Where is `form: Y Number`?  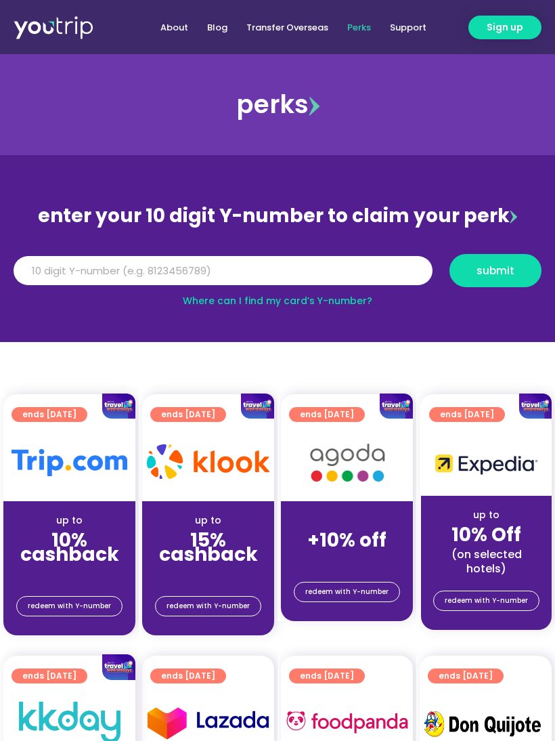
form: Y Number is located at coordinates (278, 276).